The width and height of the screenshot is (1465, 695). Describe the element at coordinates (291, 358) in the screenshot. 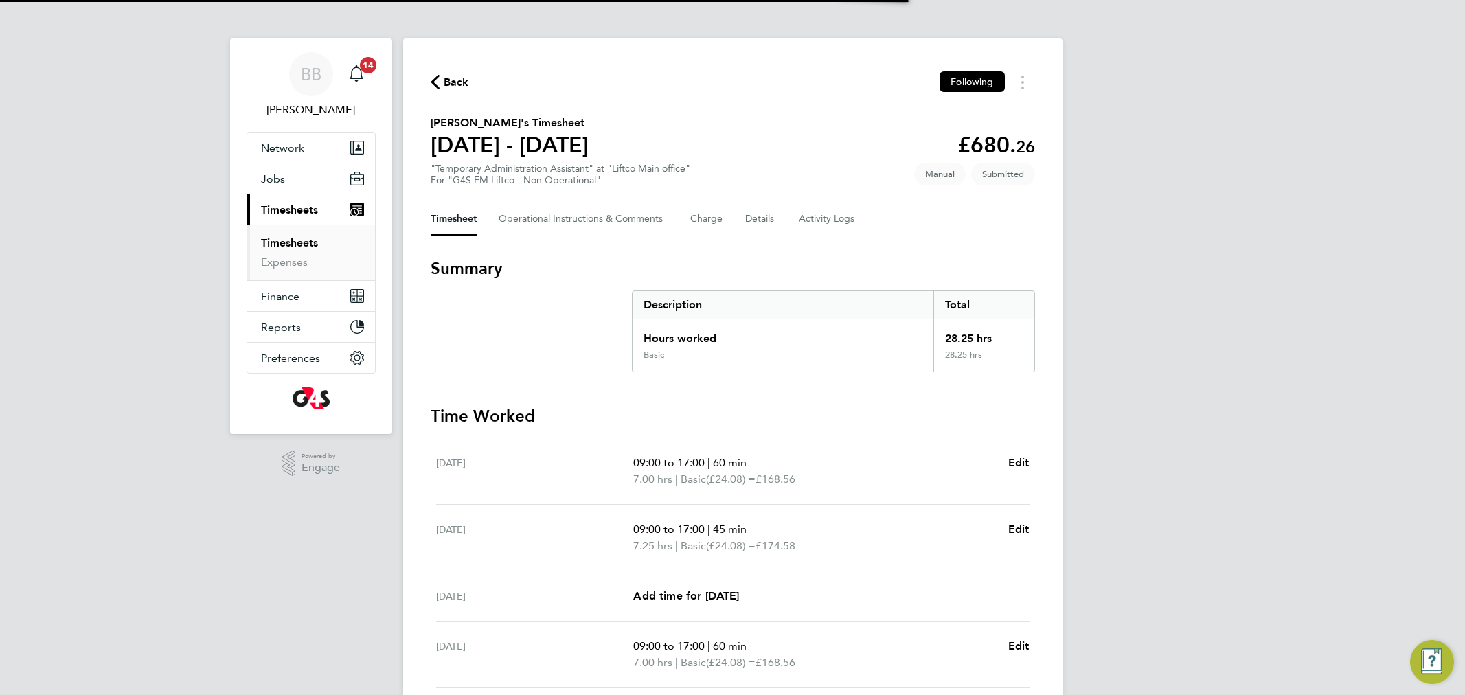

I see `span: Preferences` at that location.